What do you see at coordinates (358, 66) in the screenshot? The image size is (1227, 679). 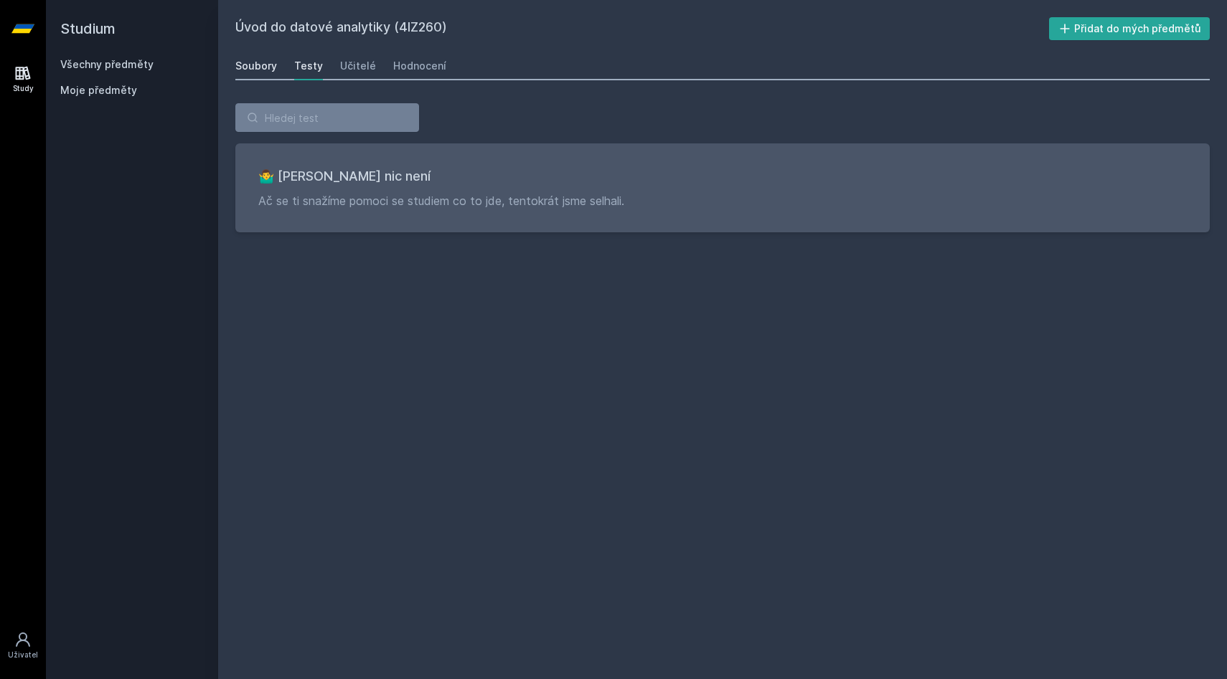 I see `a: Učitelé` at bounding box center [358, 66].